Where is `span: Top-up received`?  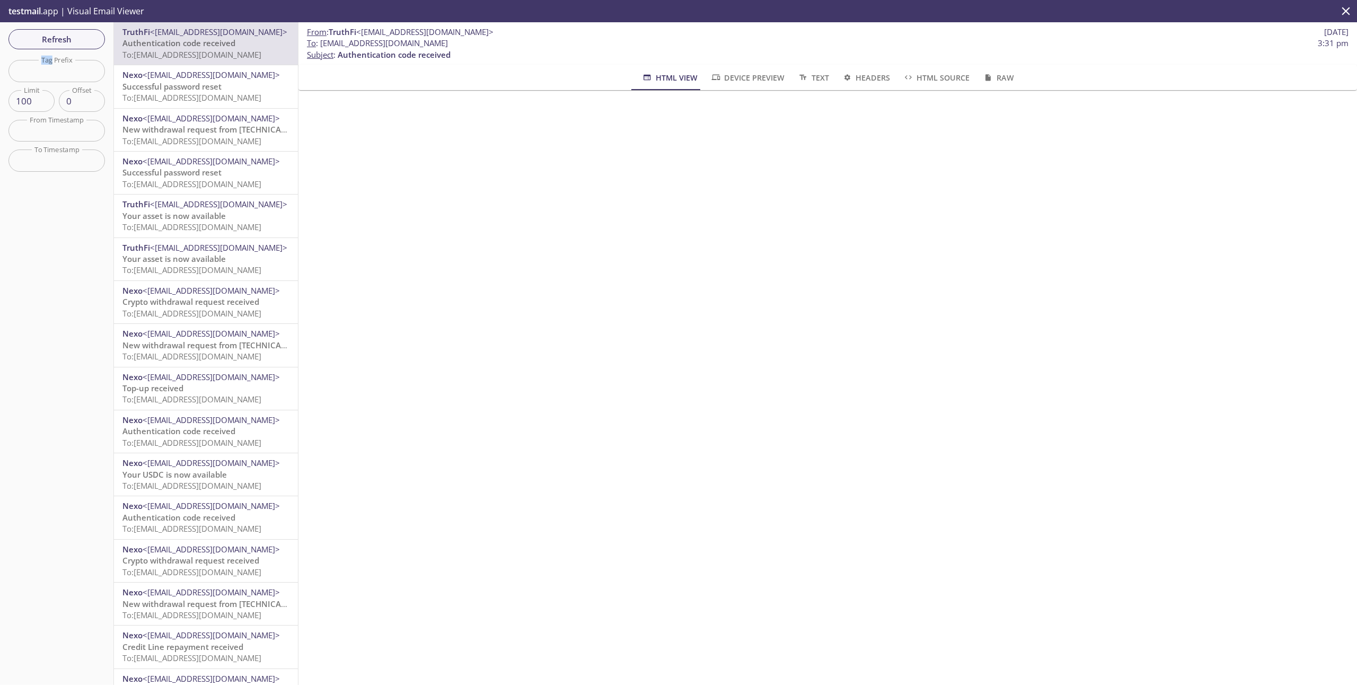 span: Top-up received is located at coordinates (153, 388).